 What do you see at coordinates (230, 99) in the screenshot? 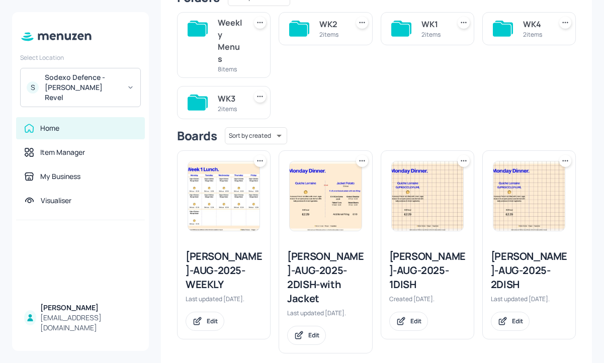
I see `div: WK3` at bounding box center [230, 99].